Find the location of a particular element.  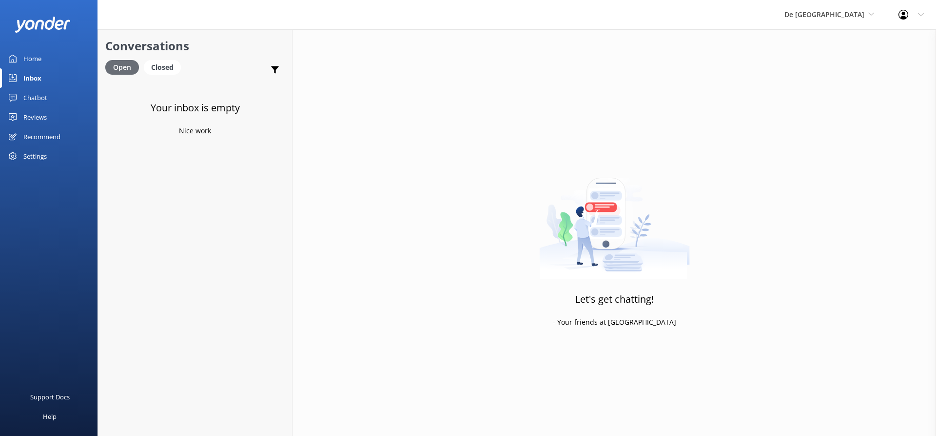

h3: Your inbox is empty is located at coordinates (195, 108).